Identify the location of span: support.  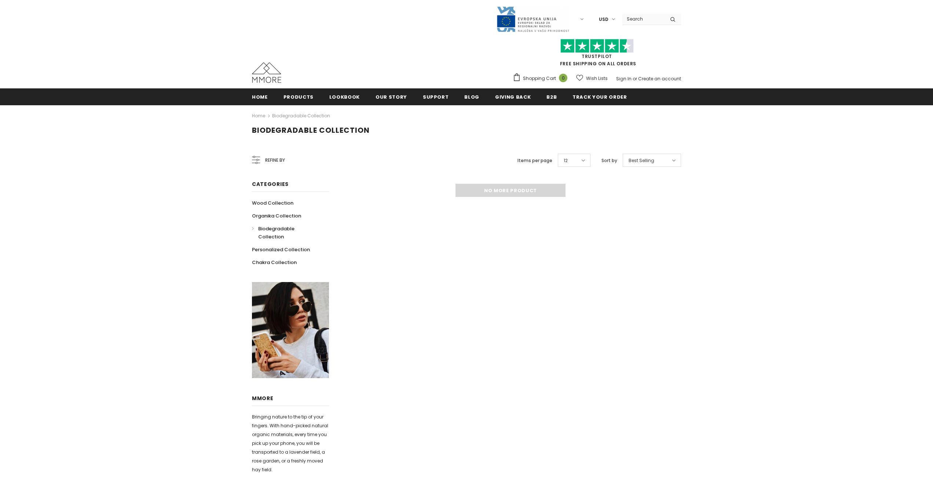
(435, 97).